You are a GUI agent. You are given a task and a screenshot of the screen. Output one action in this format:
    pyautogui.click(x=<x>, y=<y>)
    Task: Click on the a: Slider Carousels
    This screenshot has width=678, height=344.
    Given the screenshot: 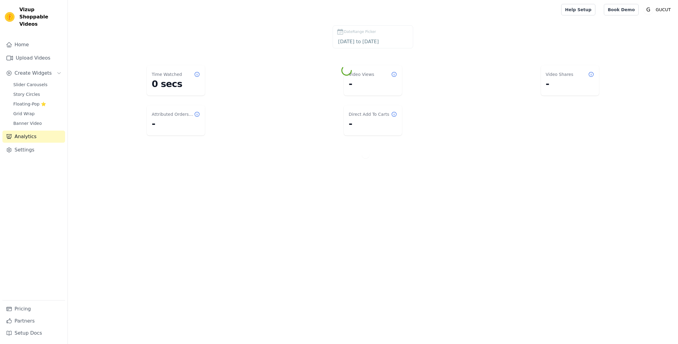 What is the action you would take?
    pyautogui.click(x=37, y=85)
    